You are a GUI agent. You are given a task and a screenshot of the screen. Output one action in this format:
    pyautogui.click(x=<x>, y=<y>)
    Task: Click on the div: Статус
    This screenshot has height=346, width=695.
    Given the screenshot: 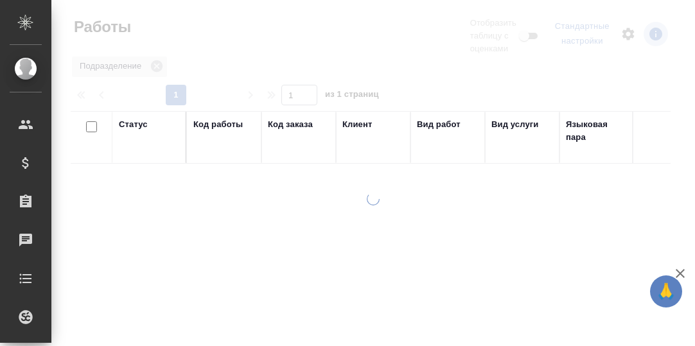 What is the action you would take?
    pyautogui.click(x=133, y=125)
    